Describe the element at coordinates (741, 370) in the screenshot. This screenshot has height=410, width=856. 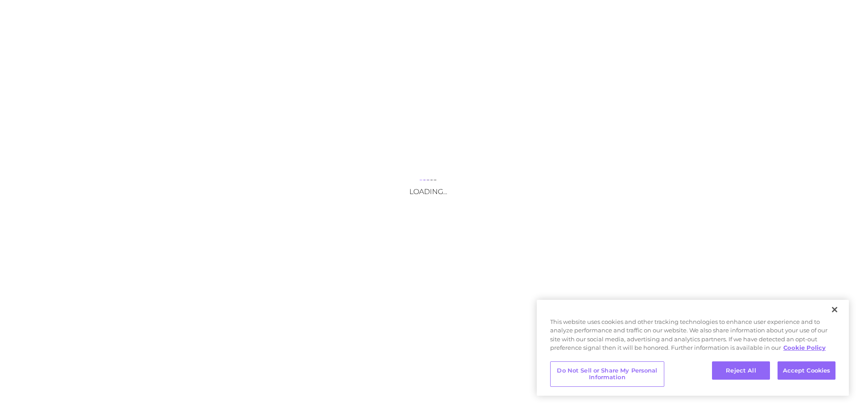
I see `button: Reject All` at that location.